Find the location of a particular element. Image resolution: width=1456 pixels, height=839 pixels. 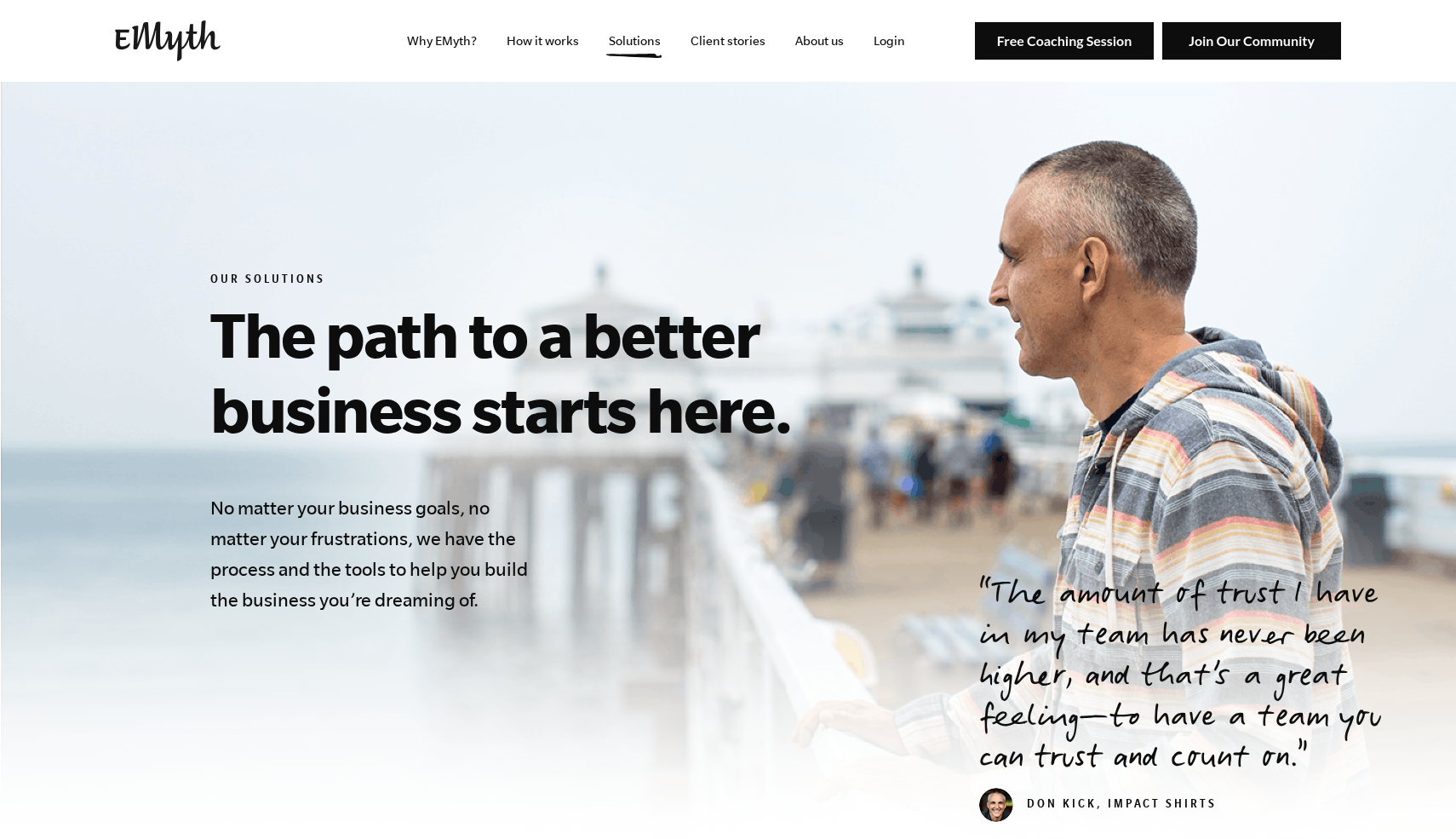

h4: No matter your business goals, no matter your frustrations, we have the process and the tools to ... is located at coordinates (374, 553).